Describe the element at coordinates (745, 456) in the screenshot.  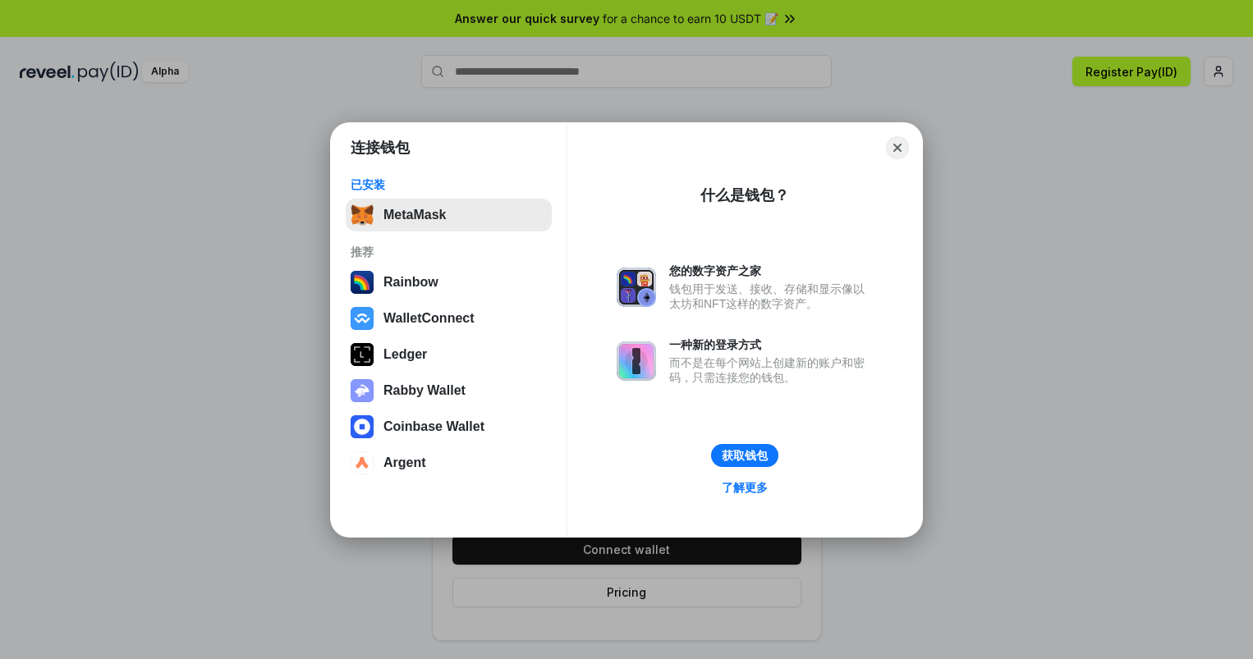
I see `button: 获取钱包` at that location.